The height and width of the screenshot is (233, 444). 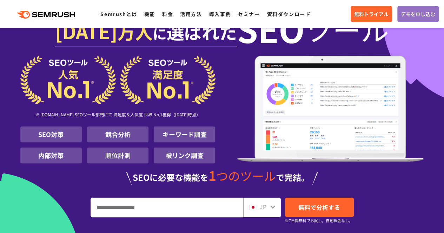 I want to click on a: 導入事例, so click(x=220, y=14).